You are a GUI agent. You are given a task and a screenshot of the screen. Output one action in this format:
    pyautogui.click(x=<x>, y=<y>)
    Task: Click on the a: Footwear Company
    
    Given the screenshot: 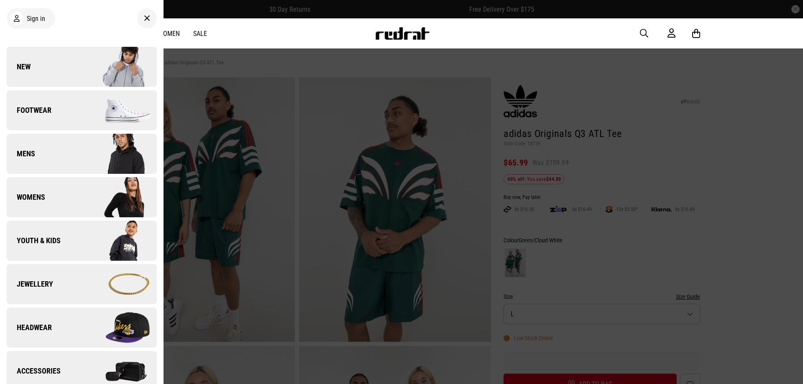 What is the action you would take?
    pyautogui.click(x=82, y=110)
    